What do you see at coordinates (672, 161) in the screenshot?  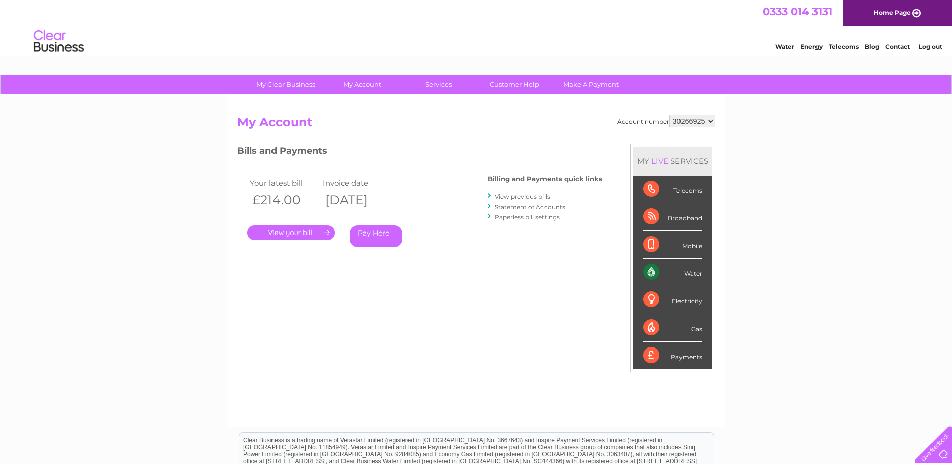 I see `div: MY SERVICES` at bounding box center [672, 161].